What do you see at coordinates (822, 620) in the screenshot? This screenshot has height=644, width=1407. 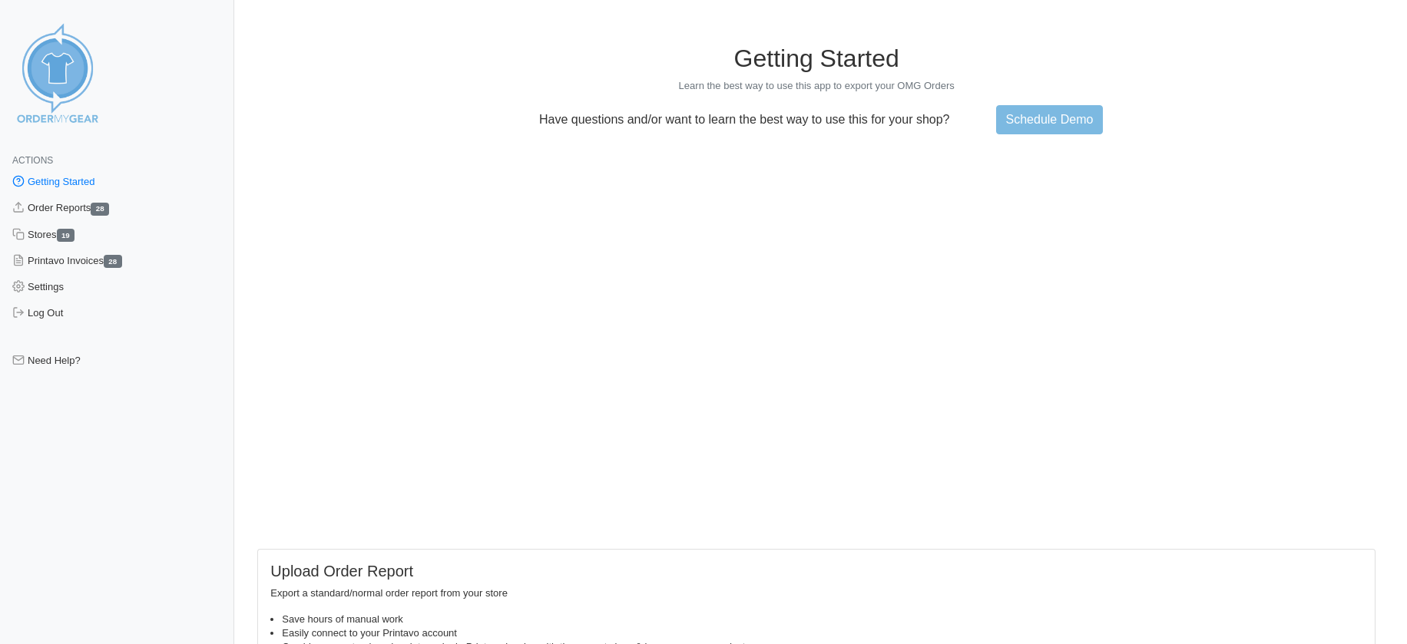 I see `li: Save hours of manual work` at bounding box center [822, 620].